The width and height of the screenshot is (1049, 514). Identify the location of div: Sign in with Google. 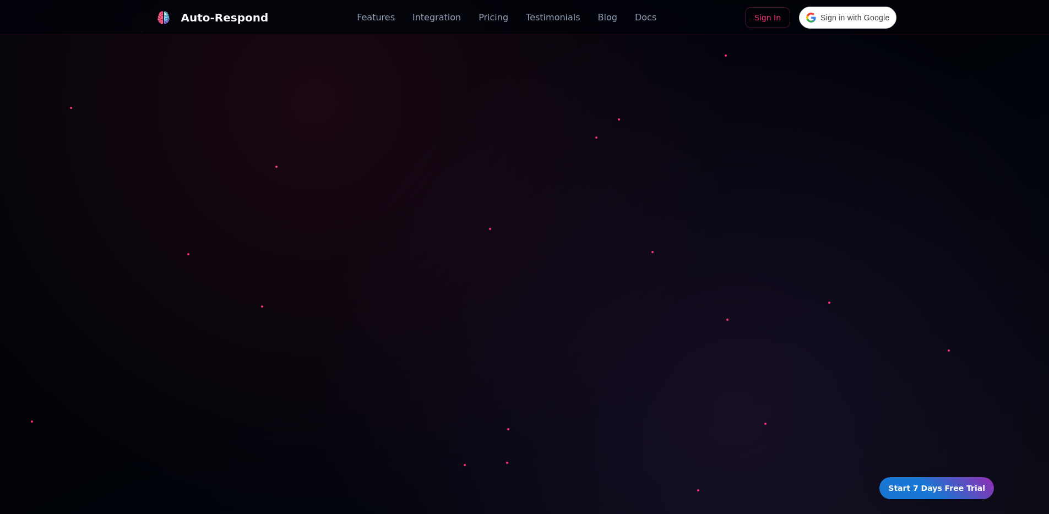
(848, 18).